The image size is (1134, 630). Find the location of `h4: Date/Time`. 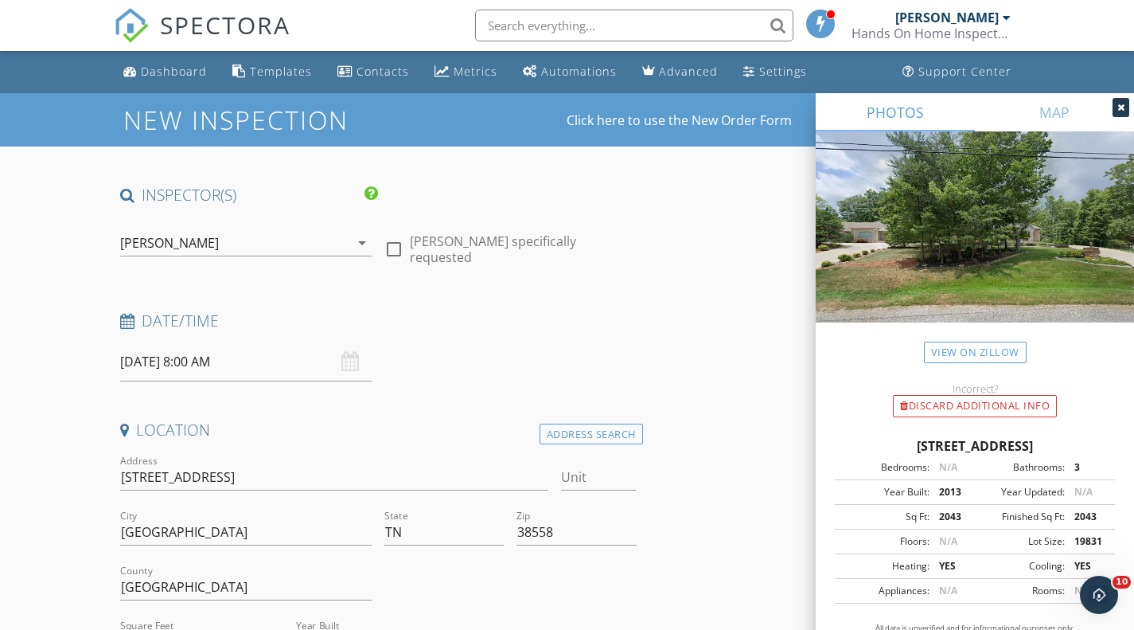

h4: Date/Time is located at coordinates (378, 321).